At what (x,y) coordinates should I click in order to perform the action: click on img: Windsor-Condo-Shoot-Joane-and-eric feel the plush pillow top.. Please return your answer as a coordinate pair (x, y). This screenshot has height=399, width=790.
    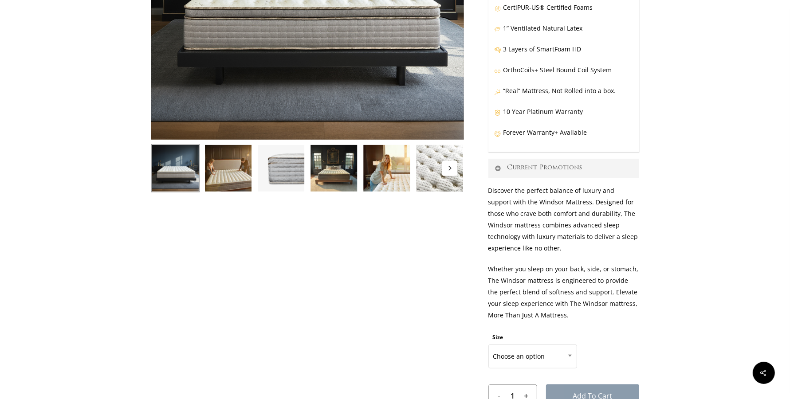
    Looking at the image, I should click on (228, 168).